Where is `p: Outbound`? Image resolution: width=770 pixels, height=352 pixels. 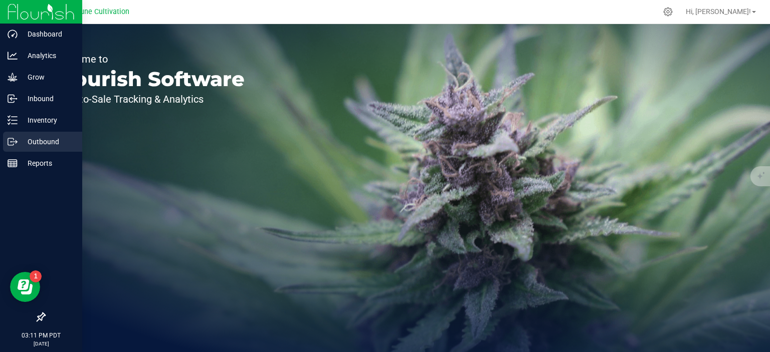 p: Outbound is located at coordinates (48, 142).